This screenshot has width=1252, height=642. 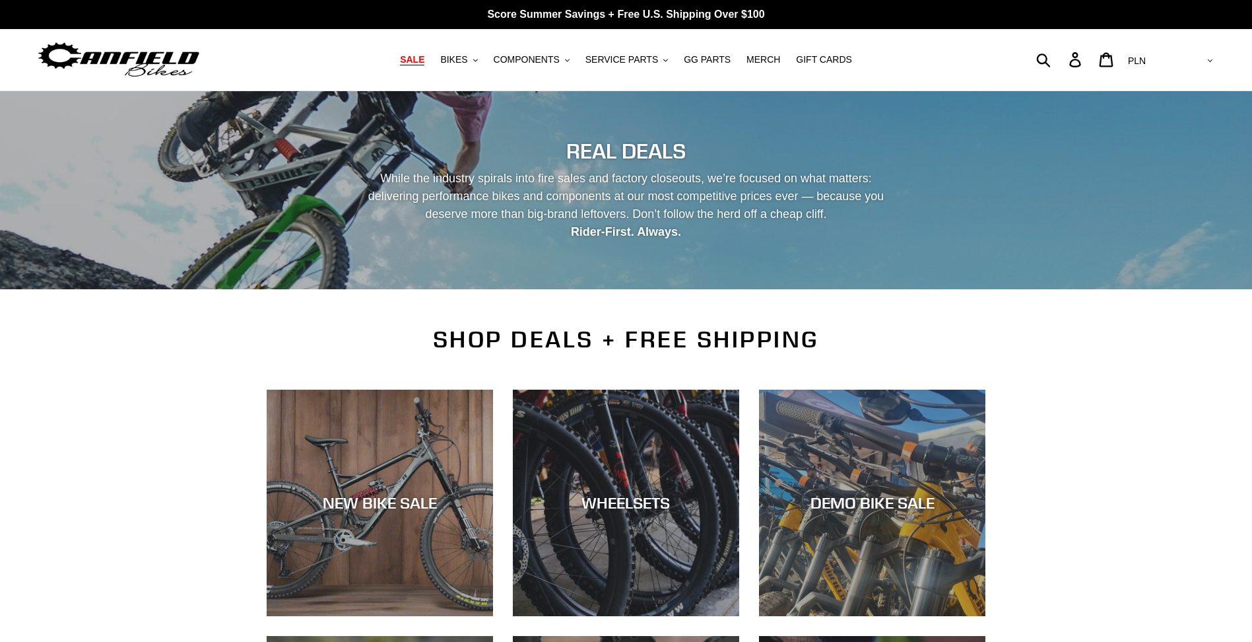 I want to click on h2: REAL DEALS, so click(x=626, y=151).